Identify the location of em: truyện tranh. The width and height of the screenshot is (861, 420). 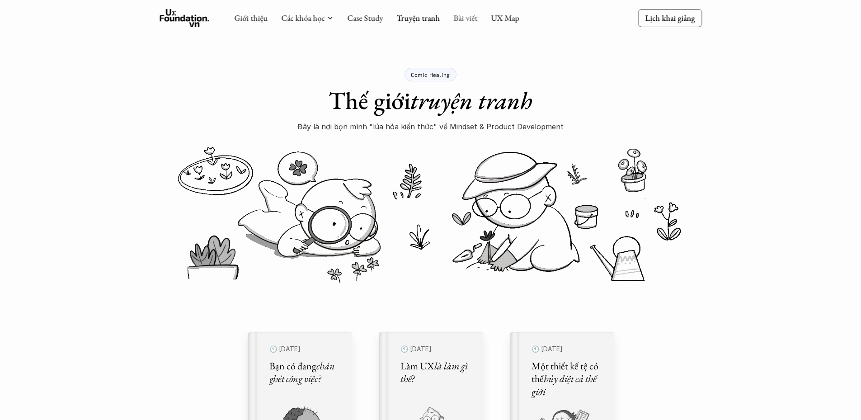
(472, 100).